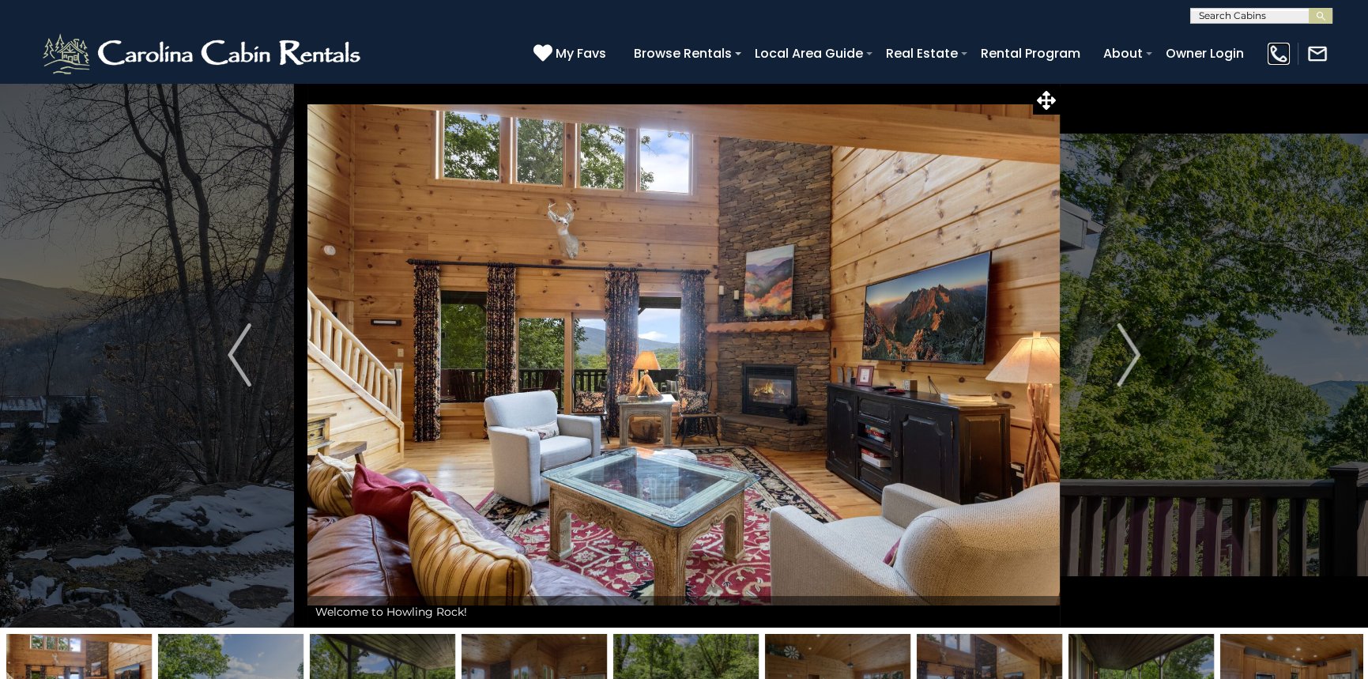 The width and height of the screenshot is (1368, 679). What do you see at coordinates (203, 54) in the screenshot?
I see `img: White-1-2.png` at bounding box center [203, 54].